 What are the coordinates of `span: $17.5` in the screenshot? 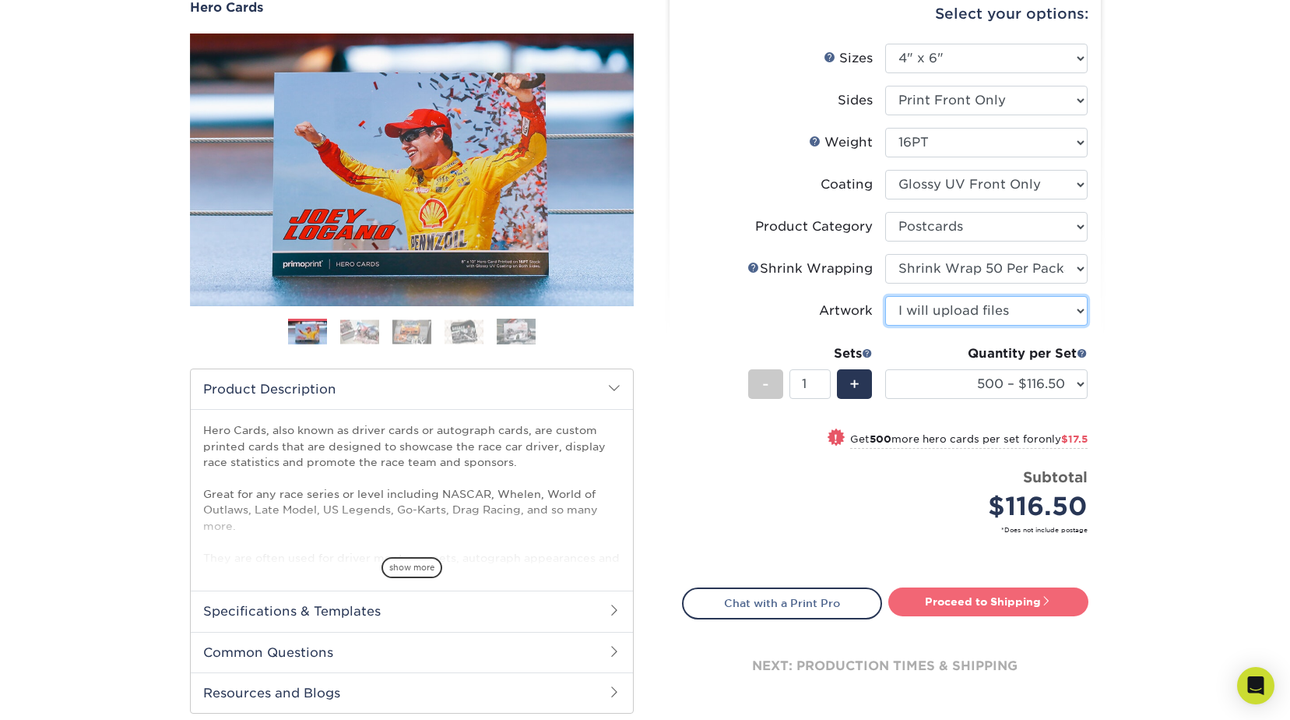 It's located at (1075, 438).